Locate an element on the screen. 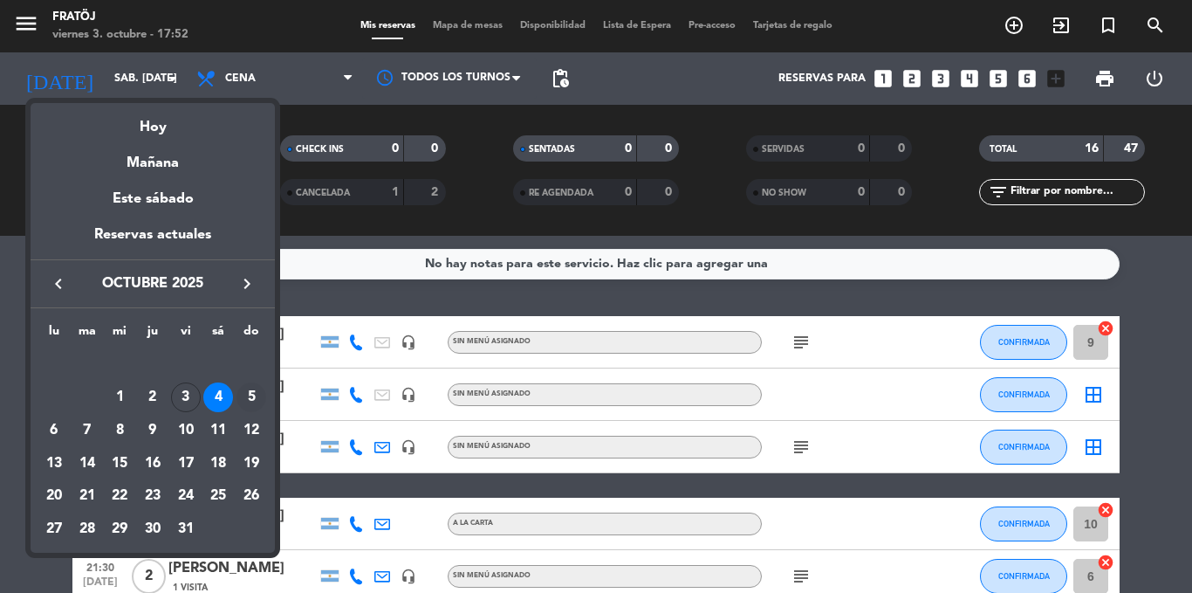  div: 1 is located at coordinates (120, 397).